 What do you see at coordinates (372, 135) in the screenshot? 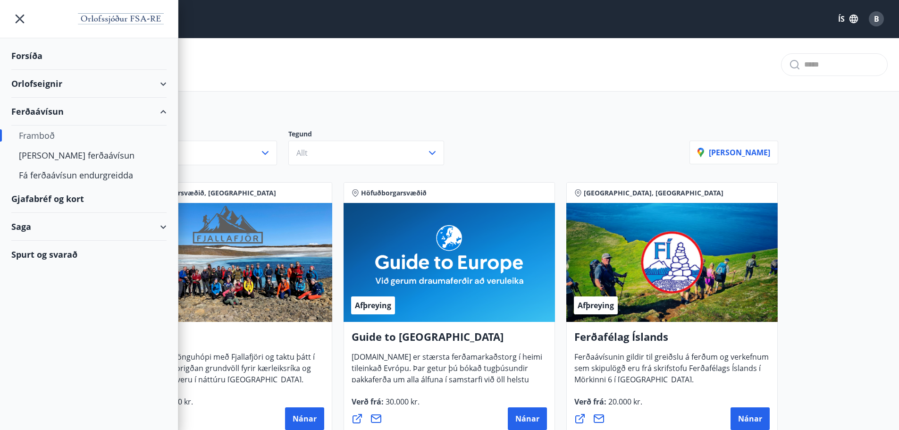
I see `p: Tegund` at bounding box center [372, 135].